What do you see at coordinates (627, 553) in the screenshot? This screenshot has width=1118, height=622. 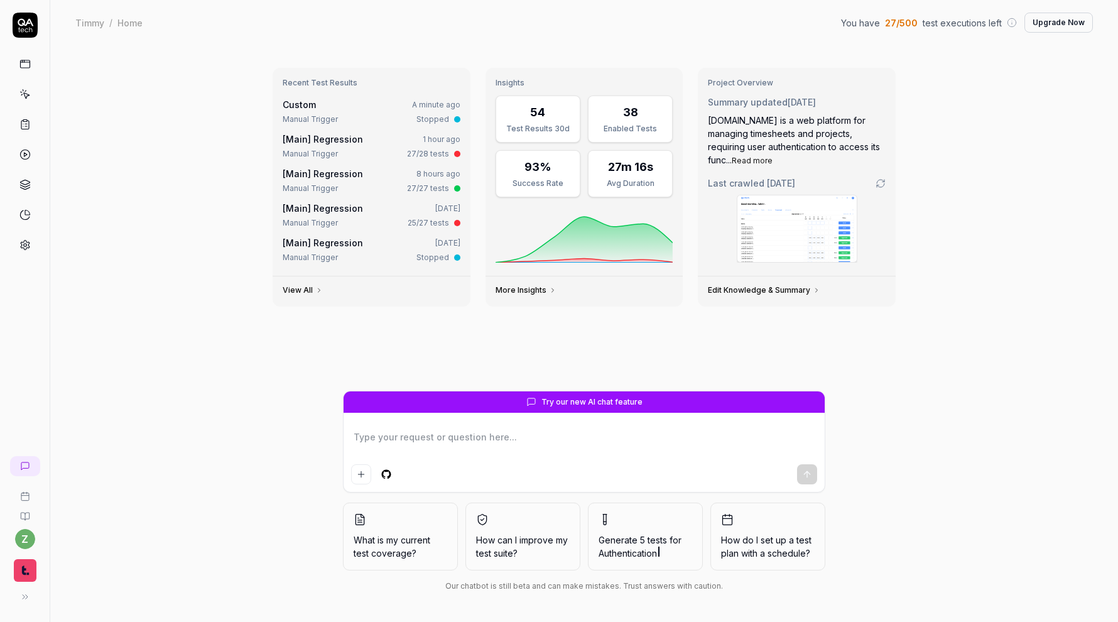 I see `span: Authentication` at bounding box center [627, 553].